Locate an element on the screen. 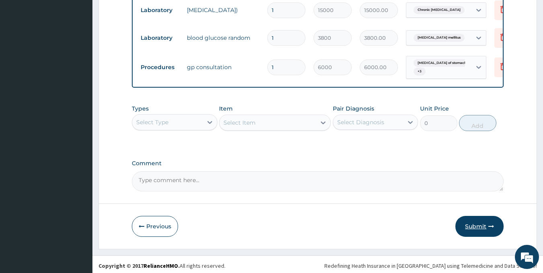  label: Comment is located at coordinates (318, 163).